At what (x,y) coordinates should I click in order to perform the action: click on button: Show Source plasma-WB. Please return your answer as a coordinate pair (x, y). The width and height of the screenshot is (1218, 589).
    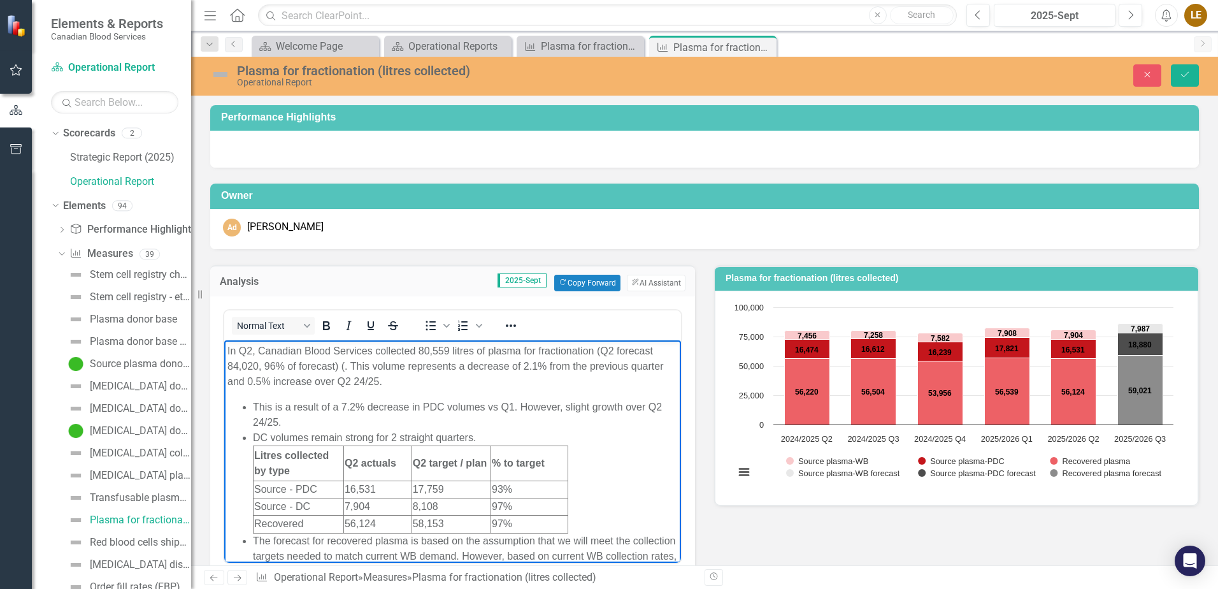
    Looking at the image, I should click on (828, 461).